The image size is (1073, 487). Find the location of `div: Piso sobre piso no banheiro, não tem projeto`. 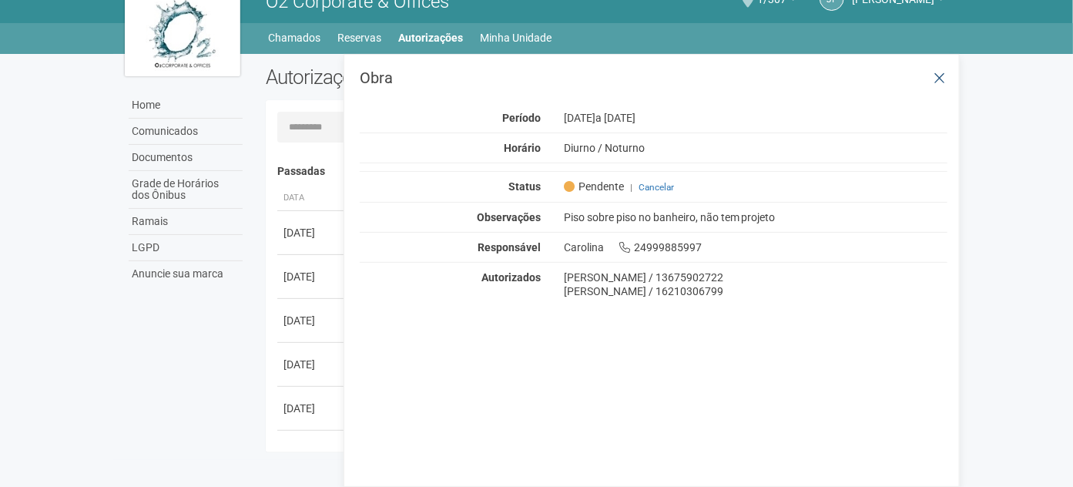

div: Piso sobre piso no banheiro, não tem projeto is located at coordinates (756, 217).